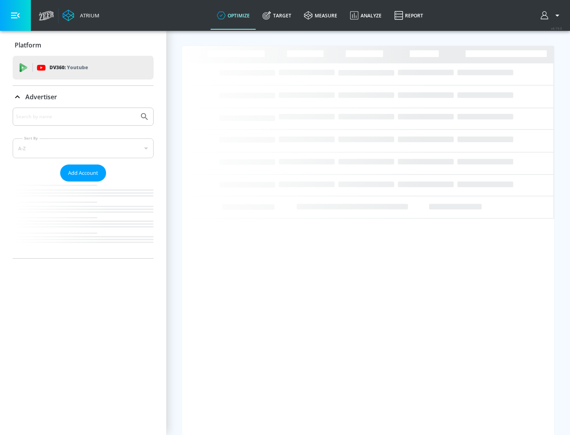 This screenshot has height=435, width=570. Describe the element at coordinates (77, 67) in the screenshot. I see `p: Youtube` at that location.